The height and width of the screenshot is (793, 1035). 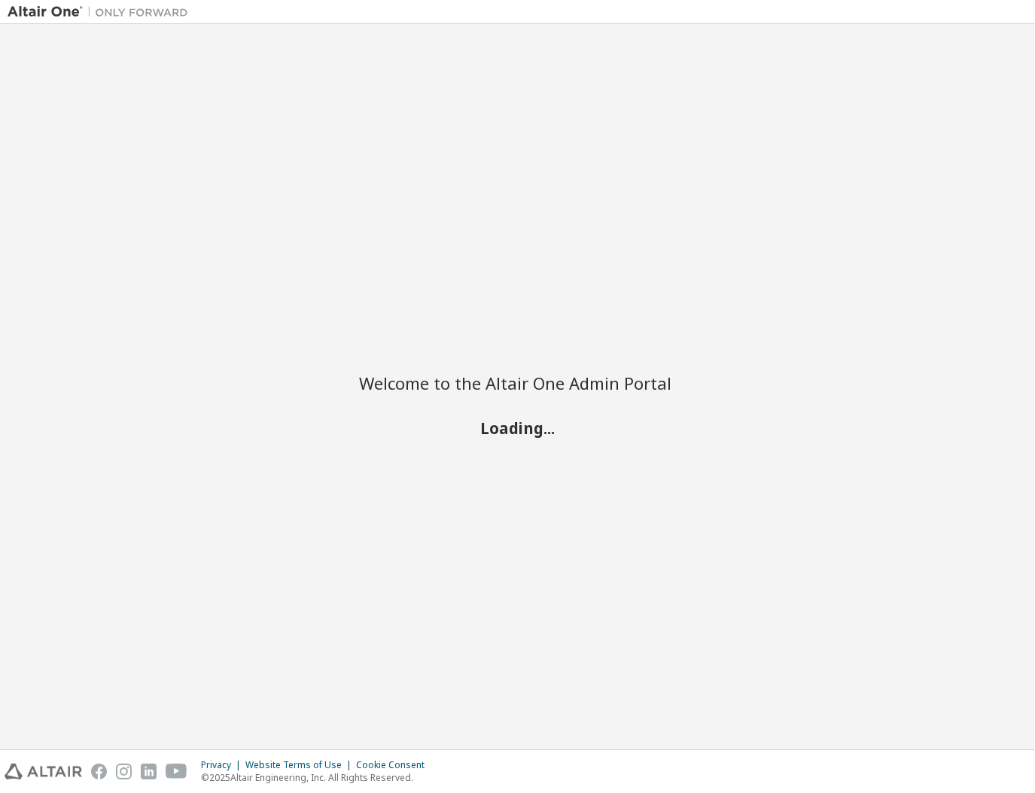 I want to click on h2: Welcome to the Altair One Admin Portal, so click(x=518, y=383).